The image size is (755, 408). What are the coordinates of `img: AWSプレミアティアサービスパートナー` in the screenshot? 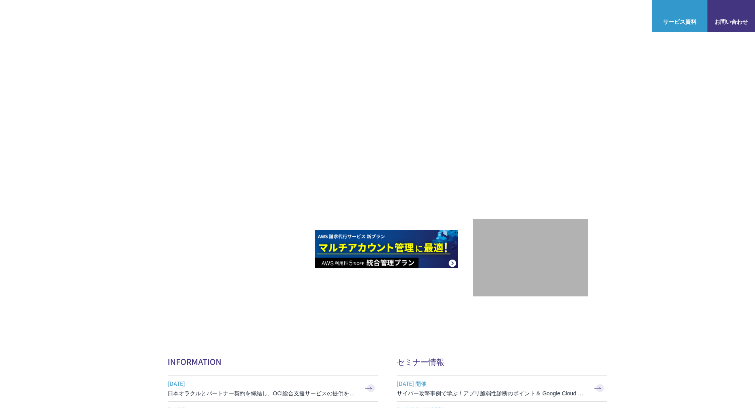 It's located at (530, 107).